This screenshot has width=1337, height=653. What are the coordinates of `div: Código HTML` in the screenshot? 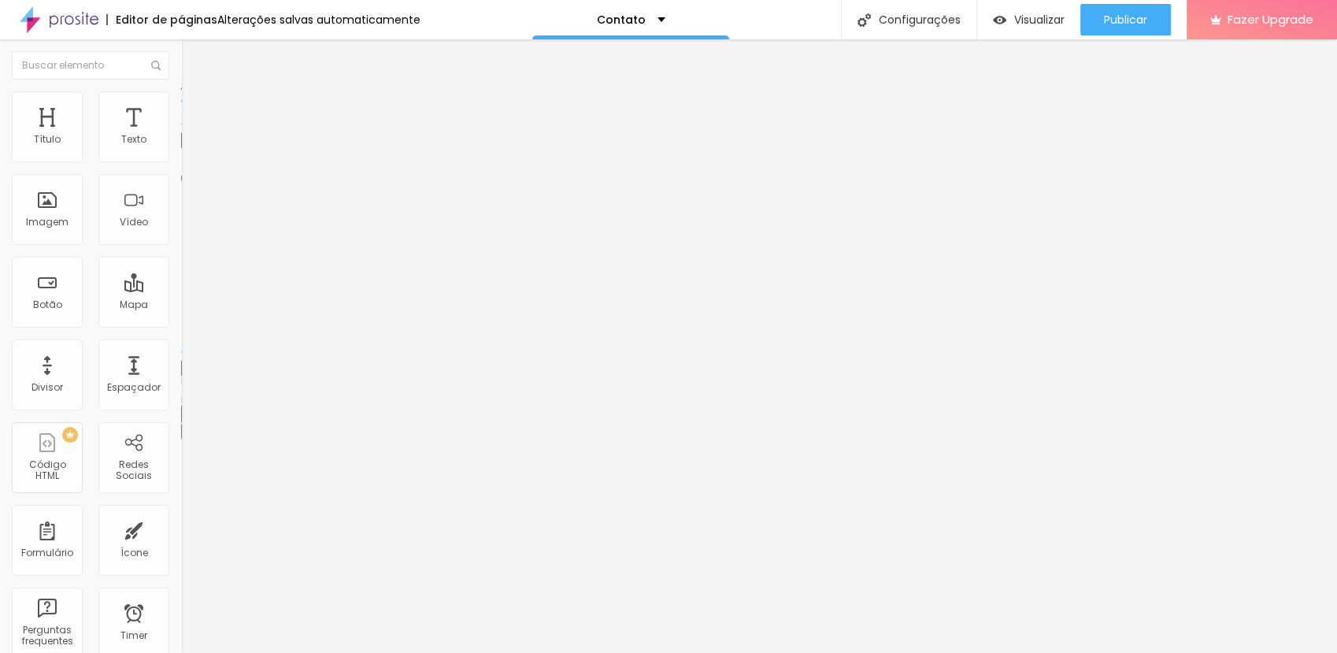 It's located at (46, 470).